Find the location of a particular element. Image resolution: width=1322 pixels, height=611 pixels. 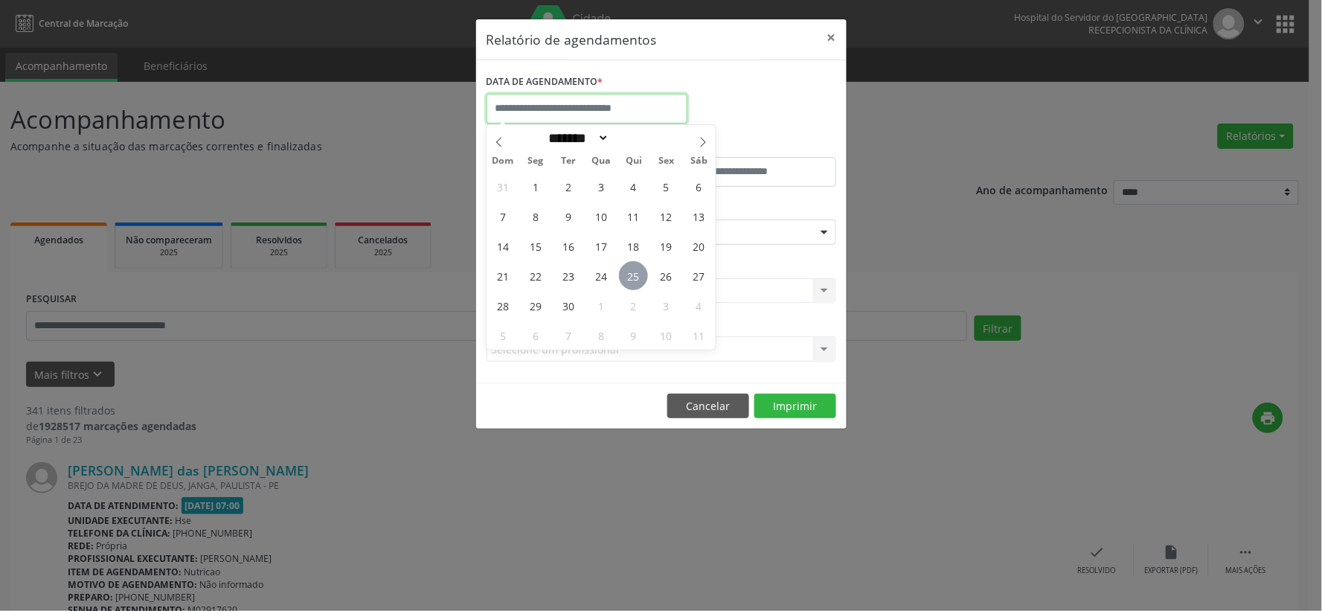

span: Setembro 25, 2025 is located at coordinates (633, 275).